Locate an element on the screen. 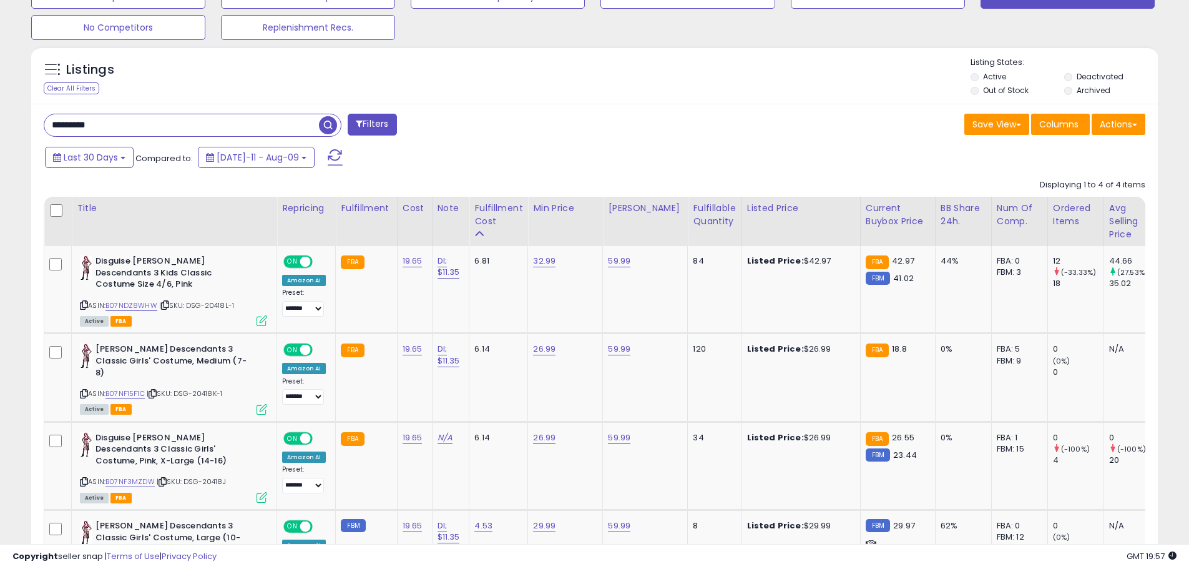 This screenshot has width=1189, height=569. button: No Competitors is located at coordinates (118, 27).